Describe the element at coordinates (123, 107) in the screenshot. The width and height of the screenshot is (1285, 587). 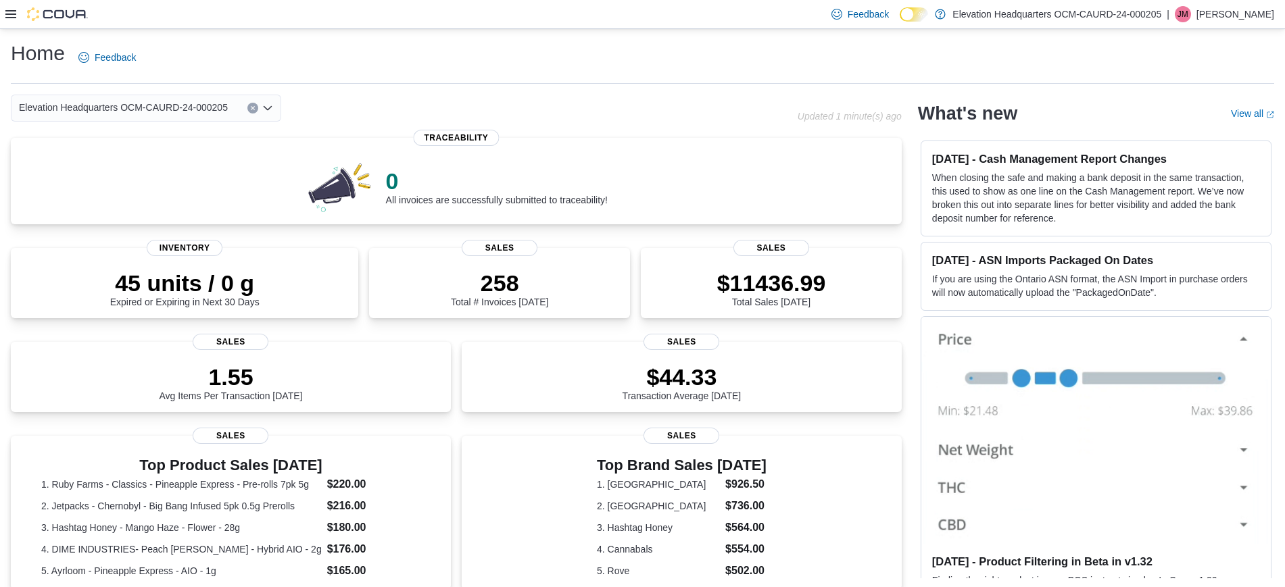
I see `span: Elevation Headquarters OCM-CAURD-24-000205` at that location.